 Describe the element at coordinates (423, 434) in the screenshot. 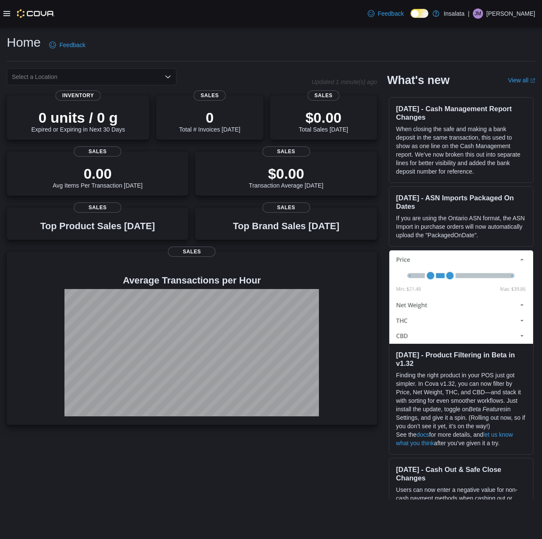

I see `a: docs` at that location.